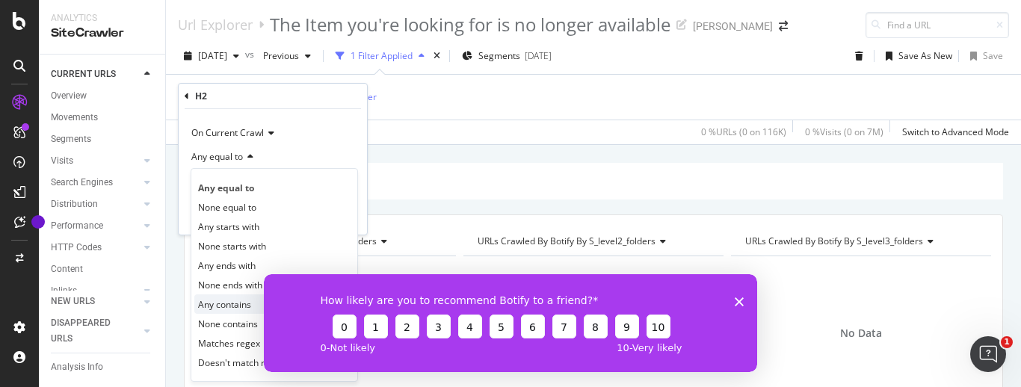 This screenshot has height=387, width=1021. I want to click on div: 0 % URLs ( 0 on 116K ), so click(744, 132).